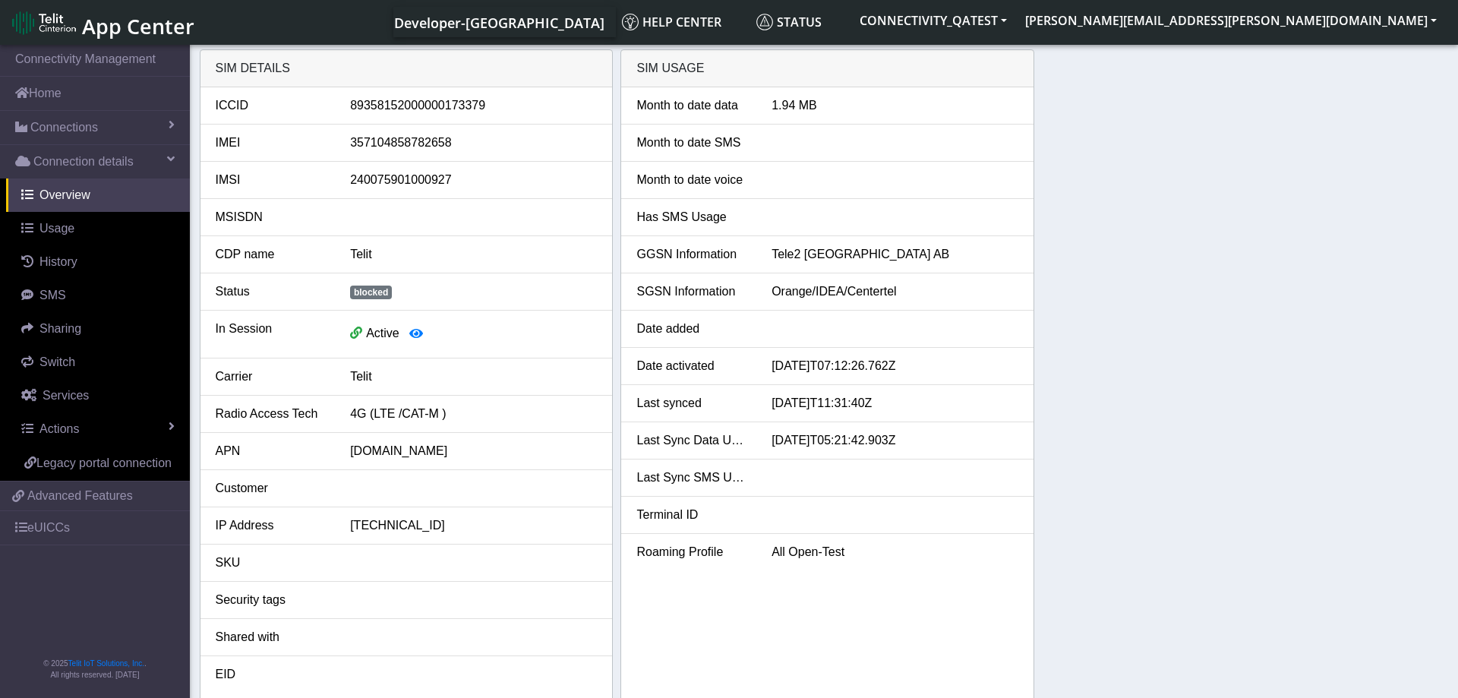  I want to click on div: IMEI, so click(272, 143).